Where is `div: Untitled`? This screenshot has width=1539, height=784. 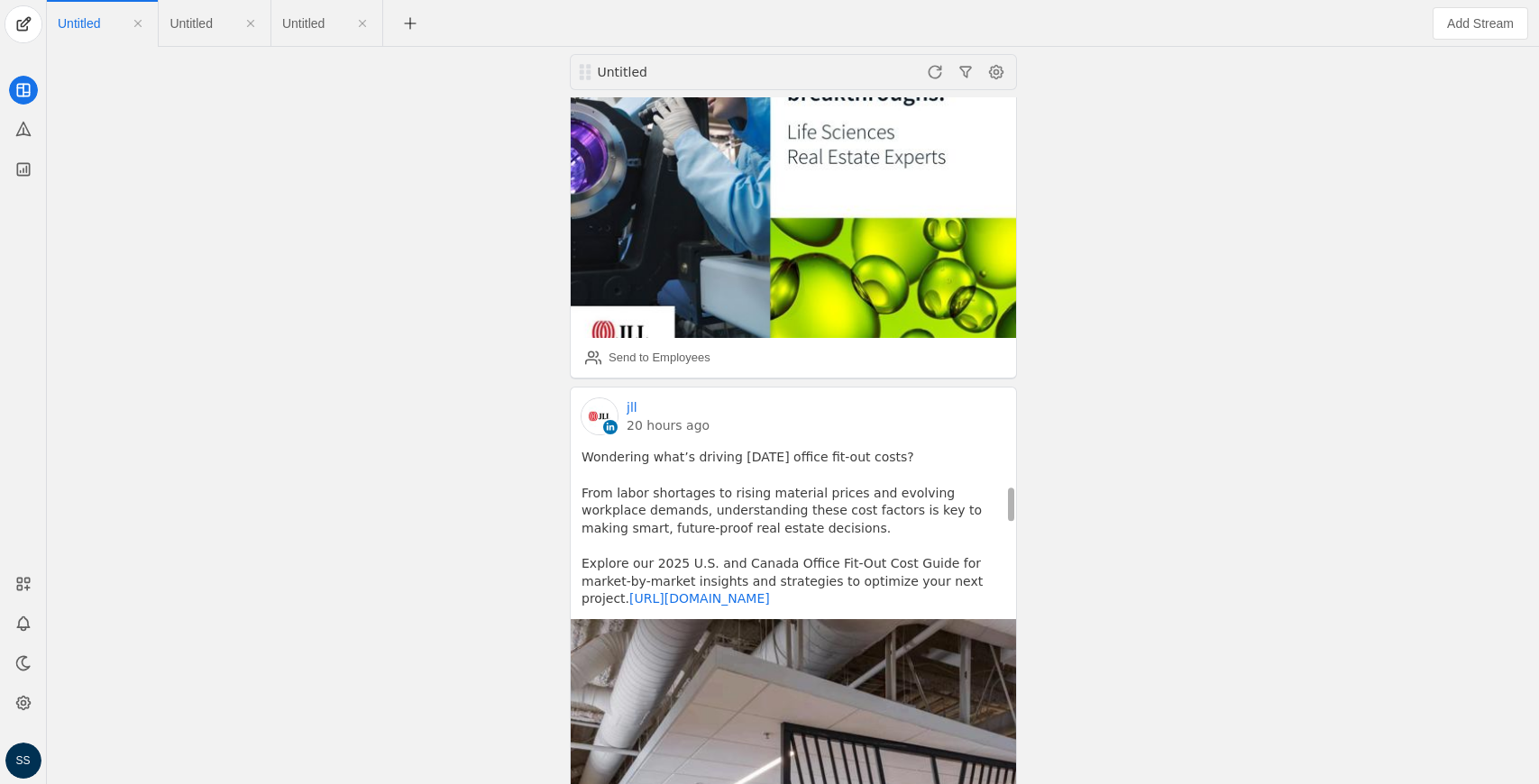
div: Untitled is located at coordinates (706, 72).